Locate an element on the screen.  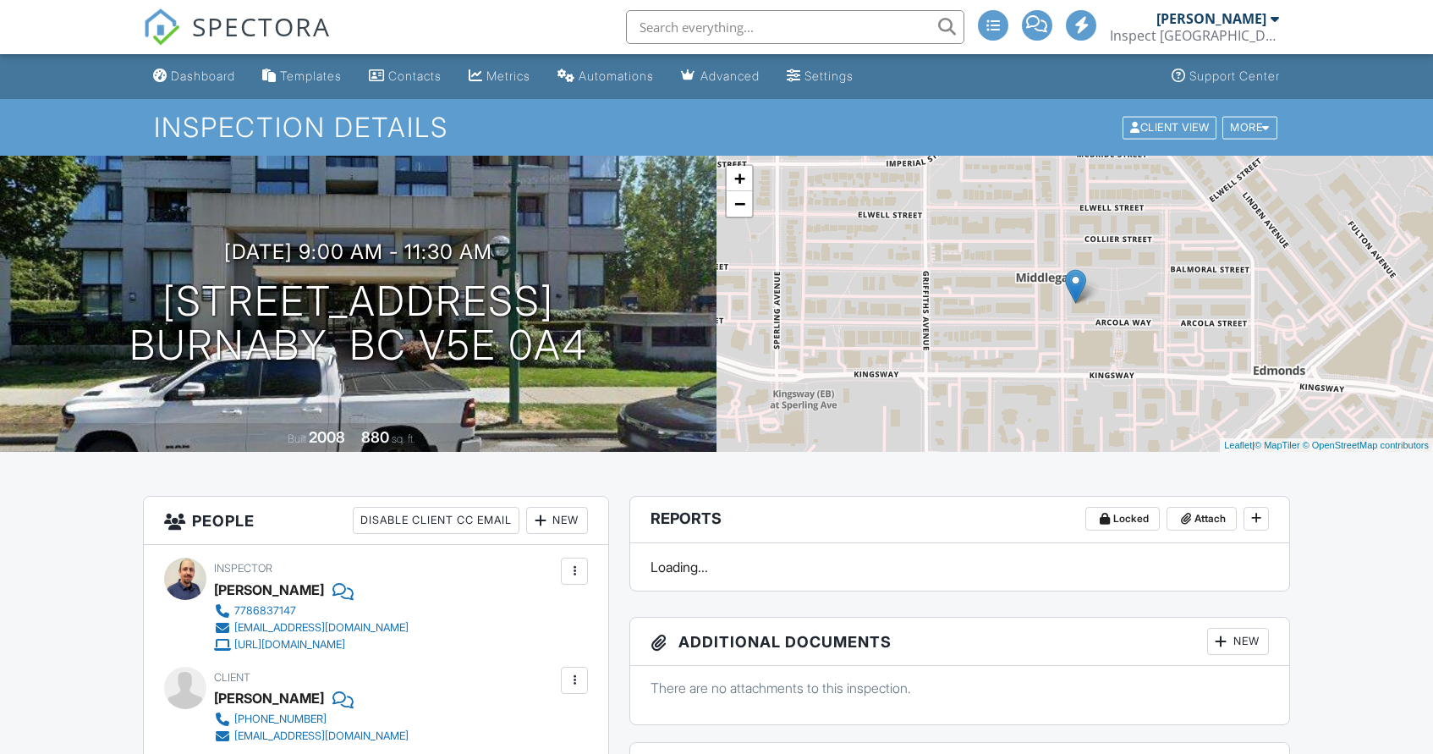
a: SPECTORA is located at coordinates (237, 41).